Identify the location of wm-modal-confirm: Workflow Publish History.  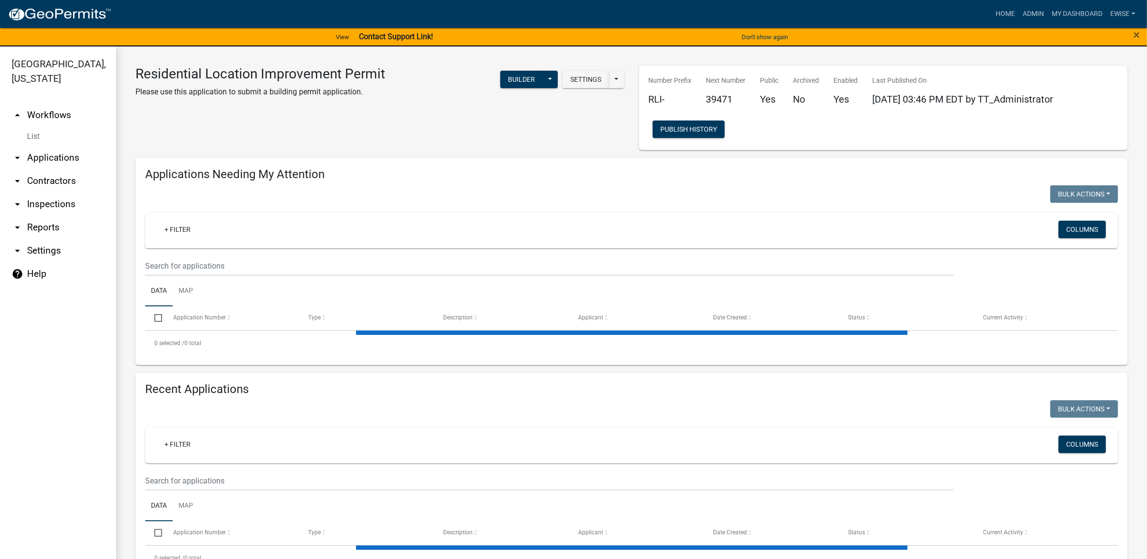
(688, 130).